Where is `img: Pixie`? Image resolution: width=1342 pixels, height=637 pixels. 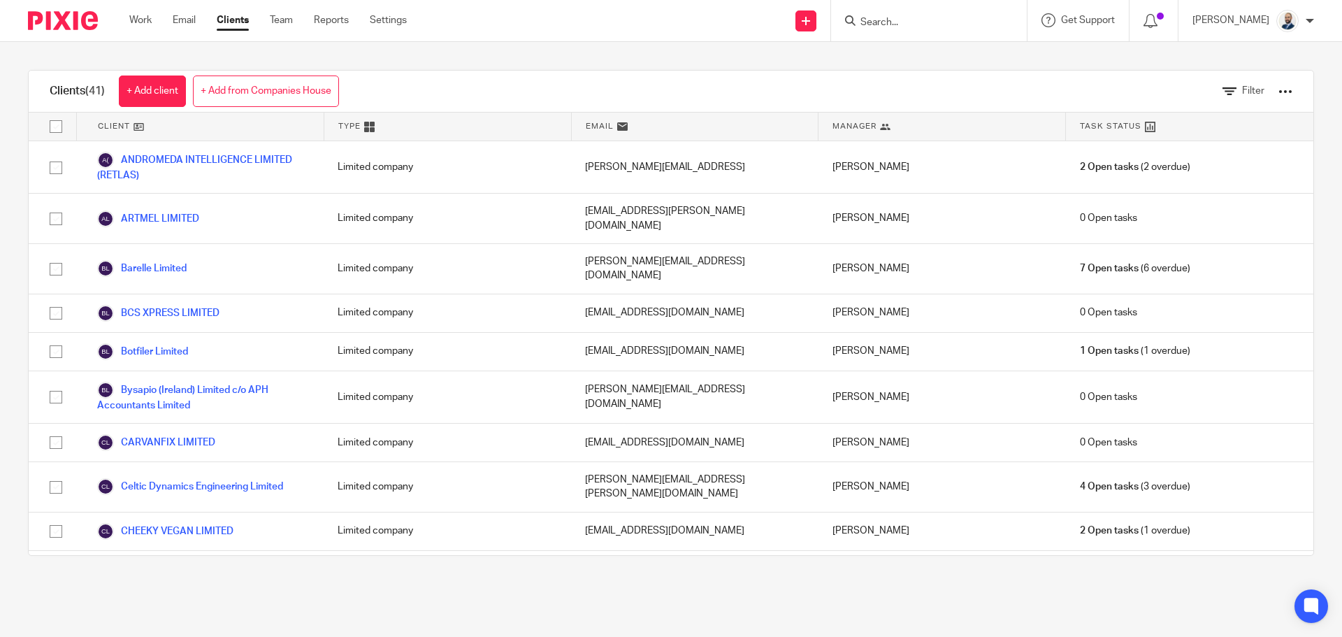 img: Pixie is located at coordinates (63, 20).